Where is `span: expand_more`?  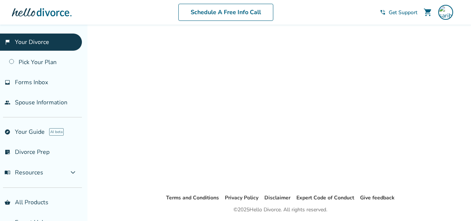
span: expand_more is located at coordinates (73, 172).